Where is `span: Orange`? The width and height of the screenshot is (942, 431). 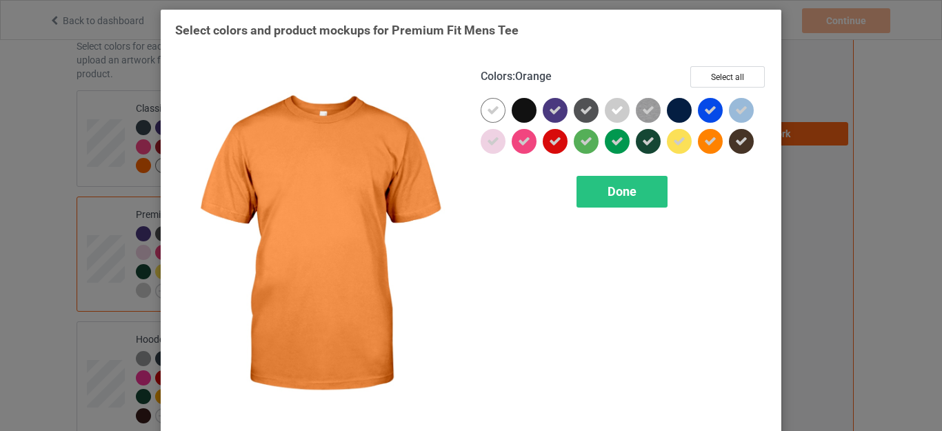
span: Orange is located at coordinates (533, 76).